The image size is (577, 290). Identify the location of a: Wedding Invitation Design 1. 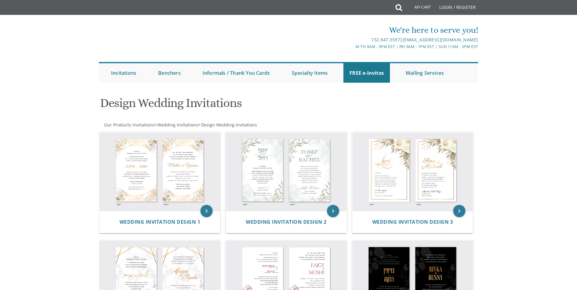
(160, 222).